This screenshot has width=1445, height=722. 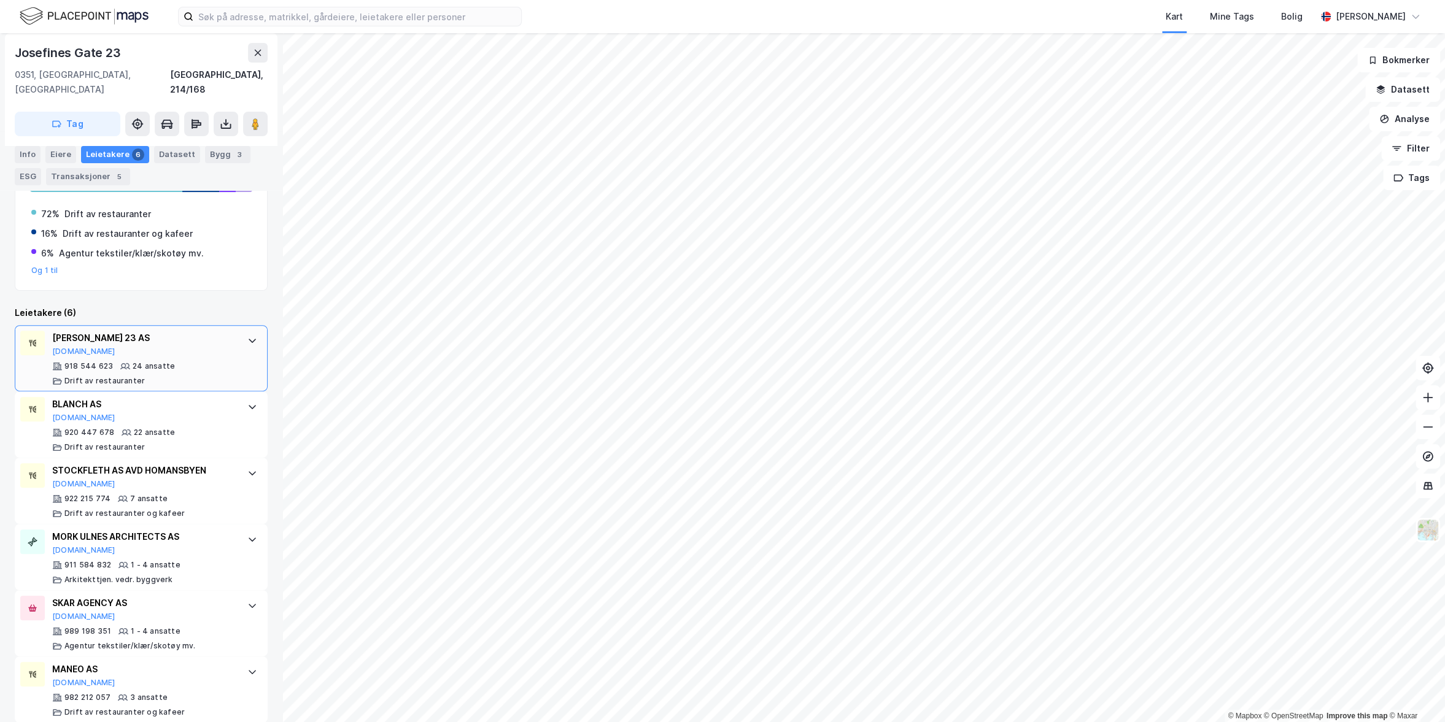 I want to click on div: Mine Tags, so click(x=1232, y=17).